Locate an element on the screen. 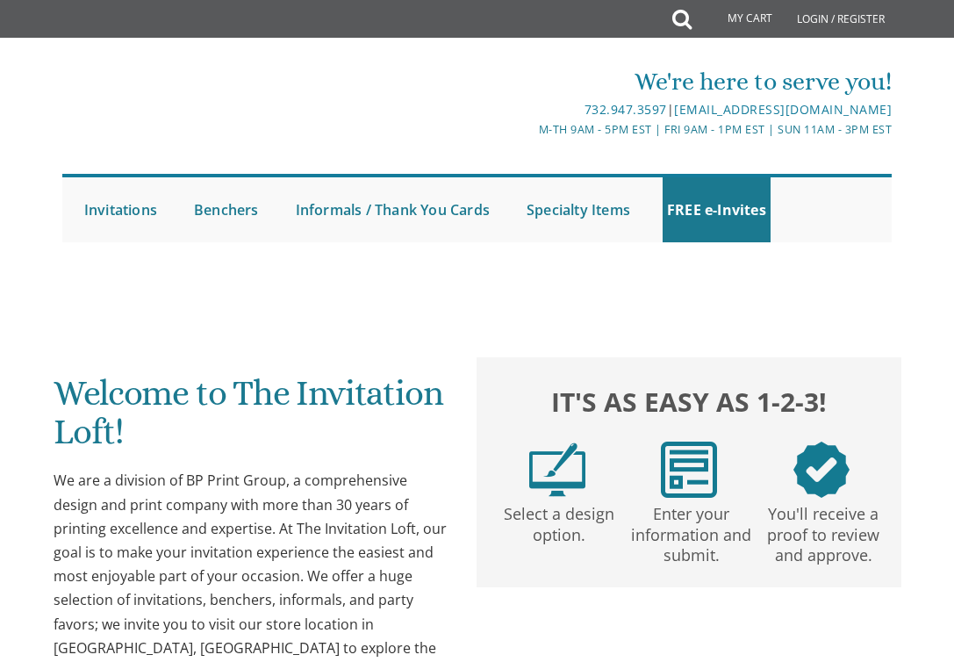 The width and height of the screenshot is (954, 662). img: step2.png is located at coordinates (689, 470).